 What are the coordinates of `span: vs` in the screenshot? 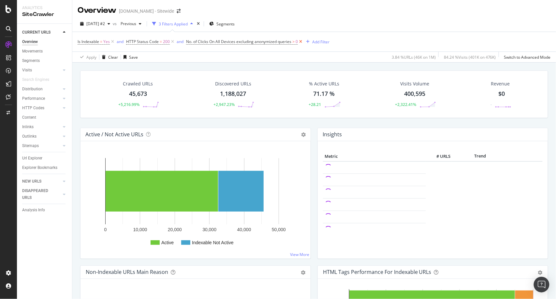 It's located at (115, 23).